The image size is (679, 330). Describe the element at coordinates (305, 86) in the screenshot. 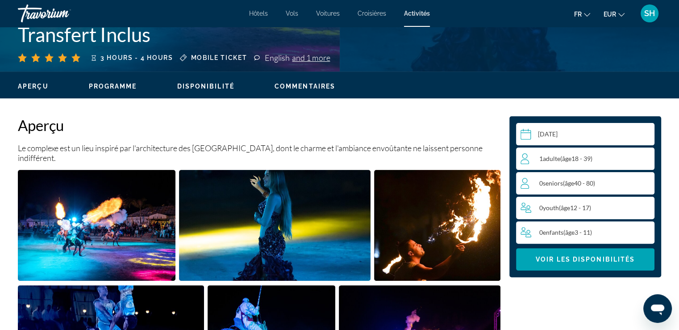

I see `span: Commentaires` at that location.